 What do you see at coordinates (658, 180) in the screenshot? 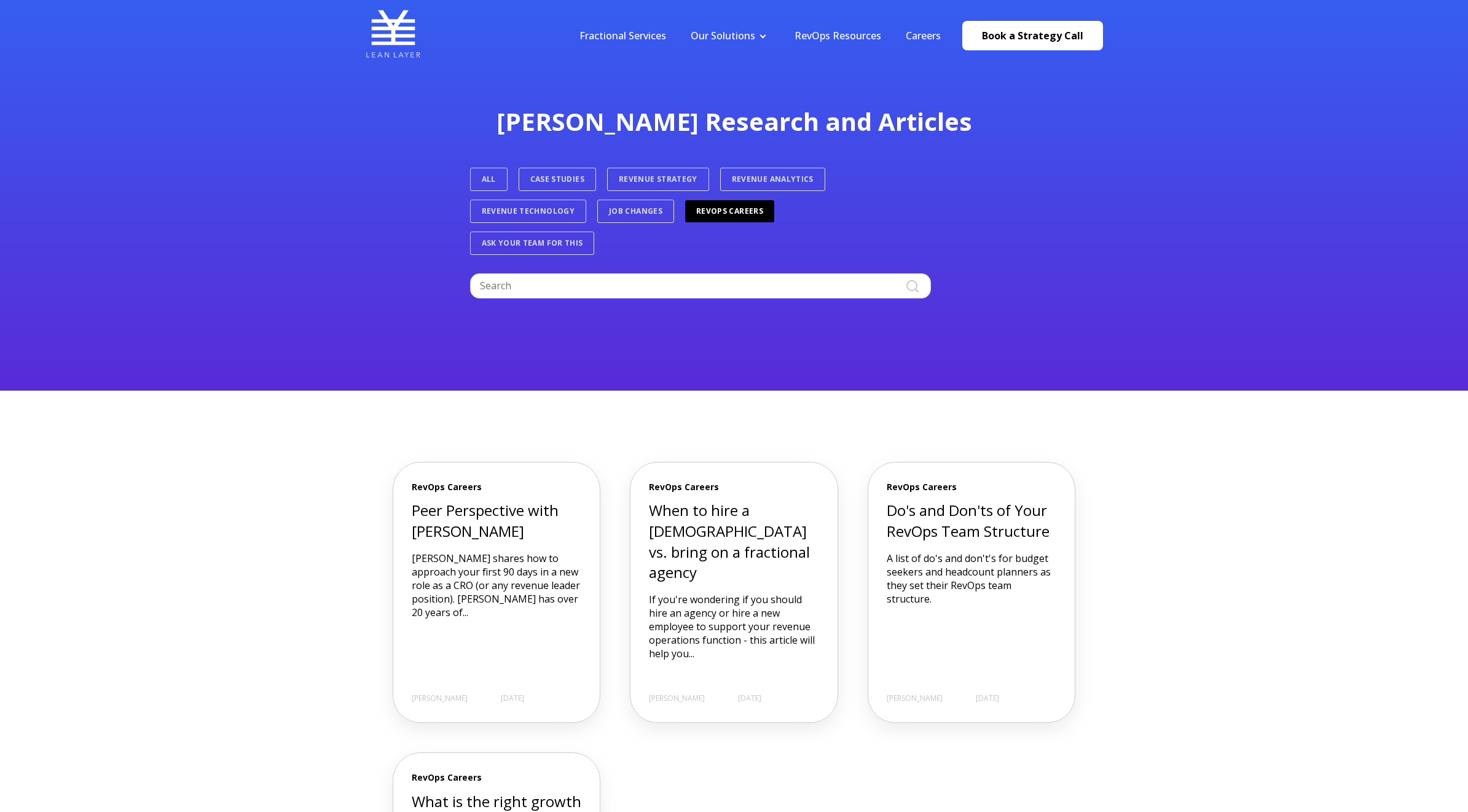
I see `a: Revenue Strategy` at bounding box center [658, 180].